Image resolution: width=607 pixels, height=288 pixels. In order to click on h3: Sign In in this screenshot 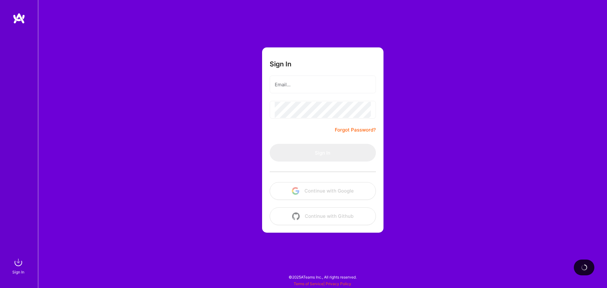, I will do `click(280, 64)`.